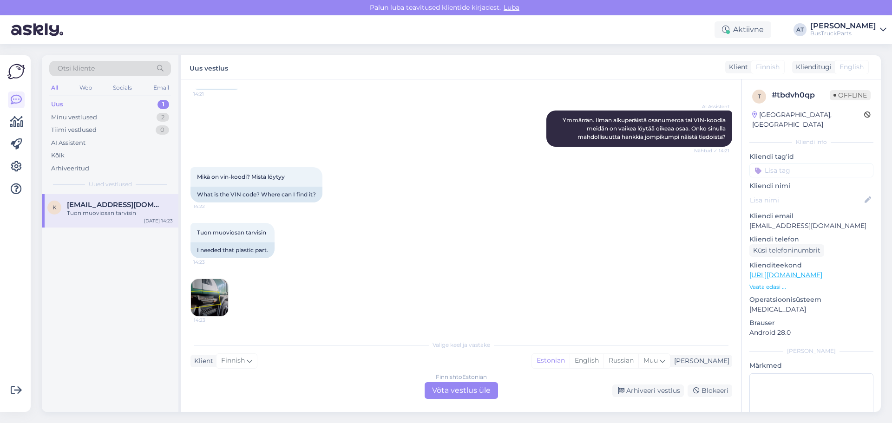 The height and width of the screenshot is (423, 892). What do you see at coordinates (759, 96) in the screenshot?
I see `span: t` at bounding box center [759, 96].